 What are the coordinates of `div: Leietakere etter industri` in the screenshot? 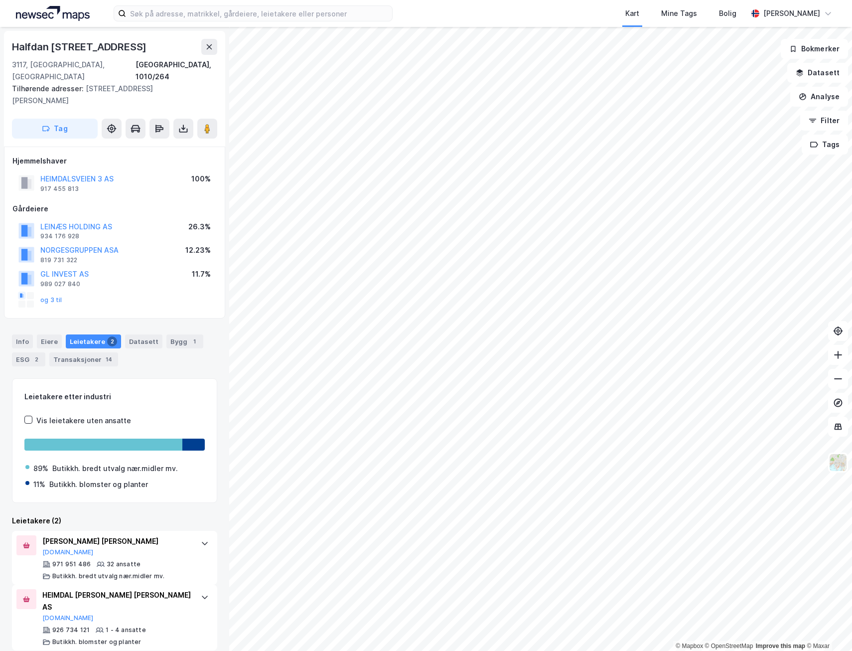 It's located at (115, 397).